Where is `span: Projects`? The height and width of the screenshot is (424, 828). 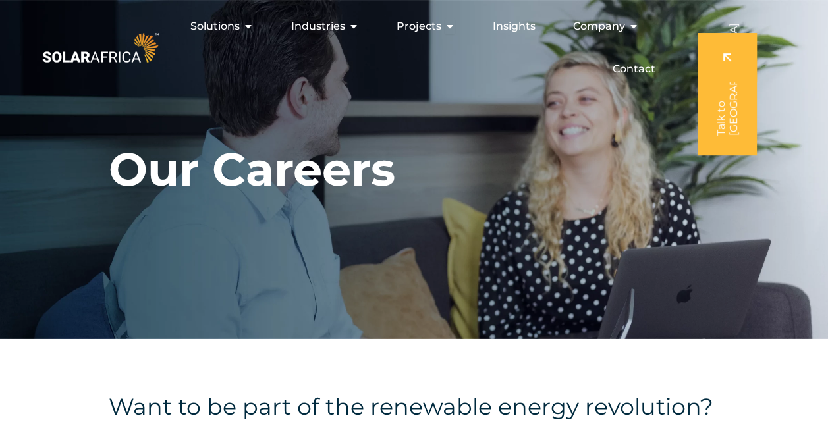 span: Projects is located at coordinates (419, 26).